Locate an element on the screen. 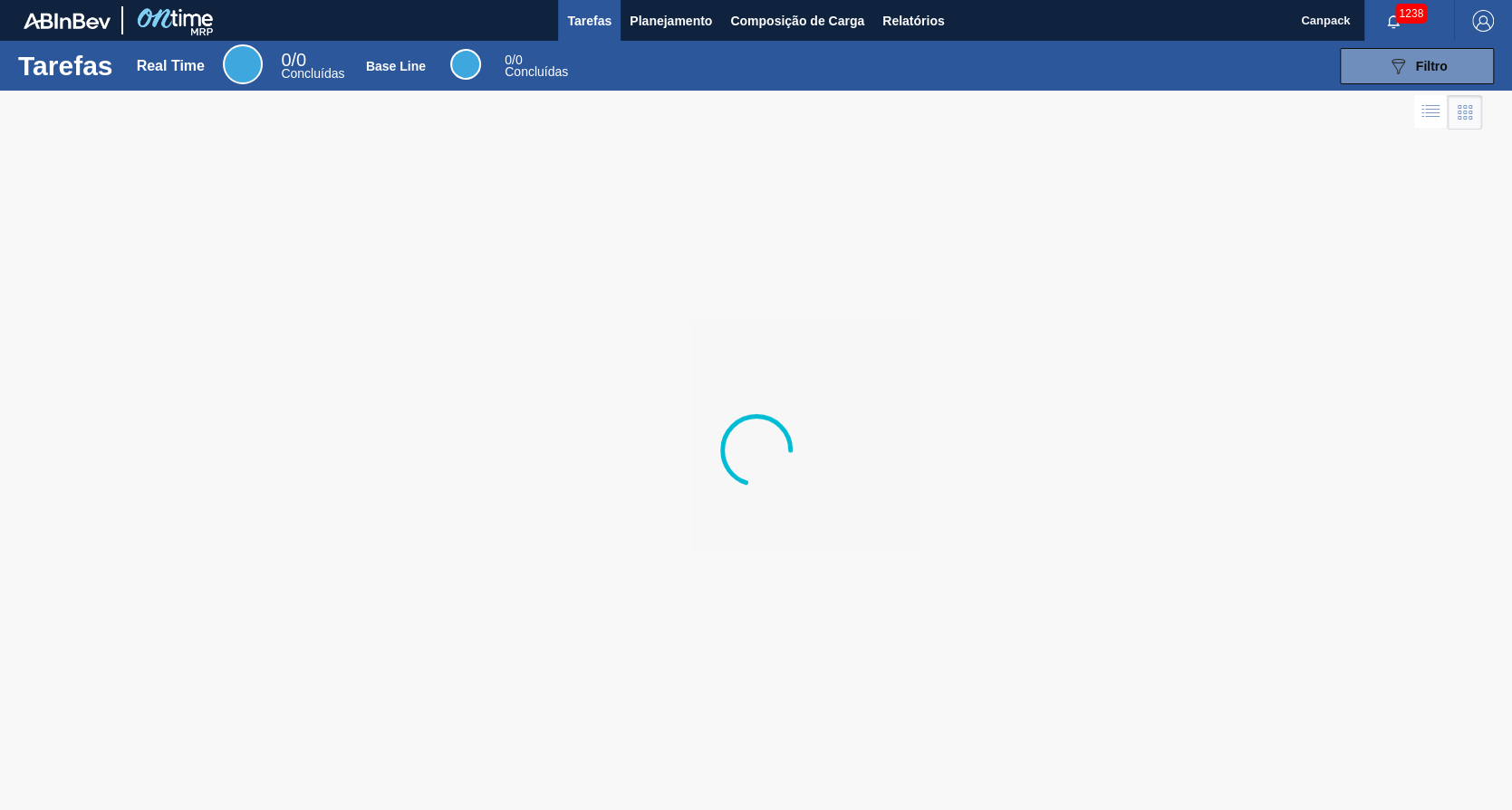 The width and height of the screenshot is (1512, 810). span: Planejamento is located at coordinates (671, 21).